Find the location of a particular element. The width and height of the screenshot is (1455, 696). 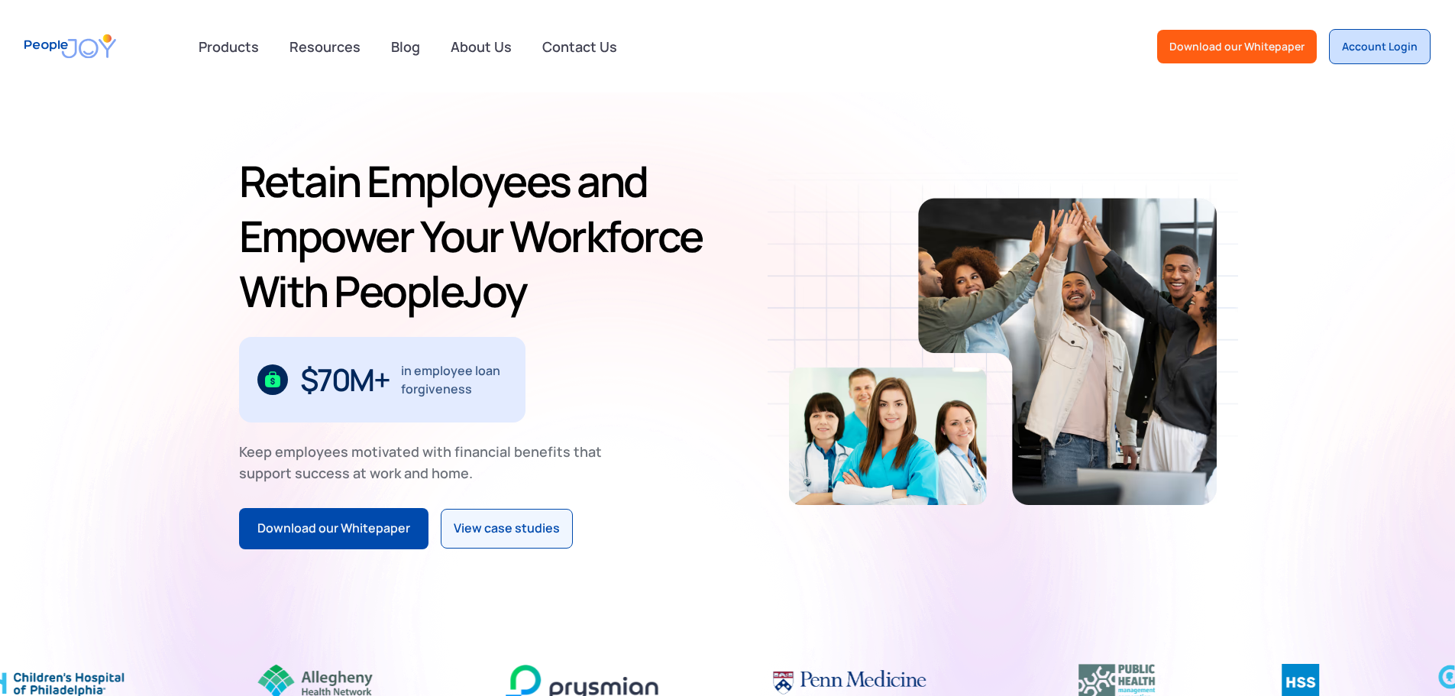

a: View case studies is located at coordinates (506, 529).